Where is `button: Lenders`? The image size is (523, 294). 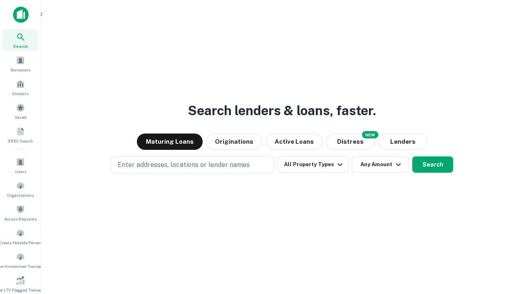
button: Lenders is located at coordinates (403, 142).